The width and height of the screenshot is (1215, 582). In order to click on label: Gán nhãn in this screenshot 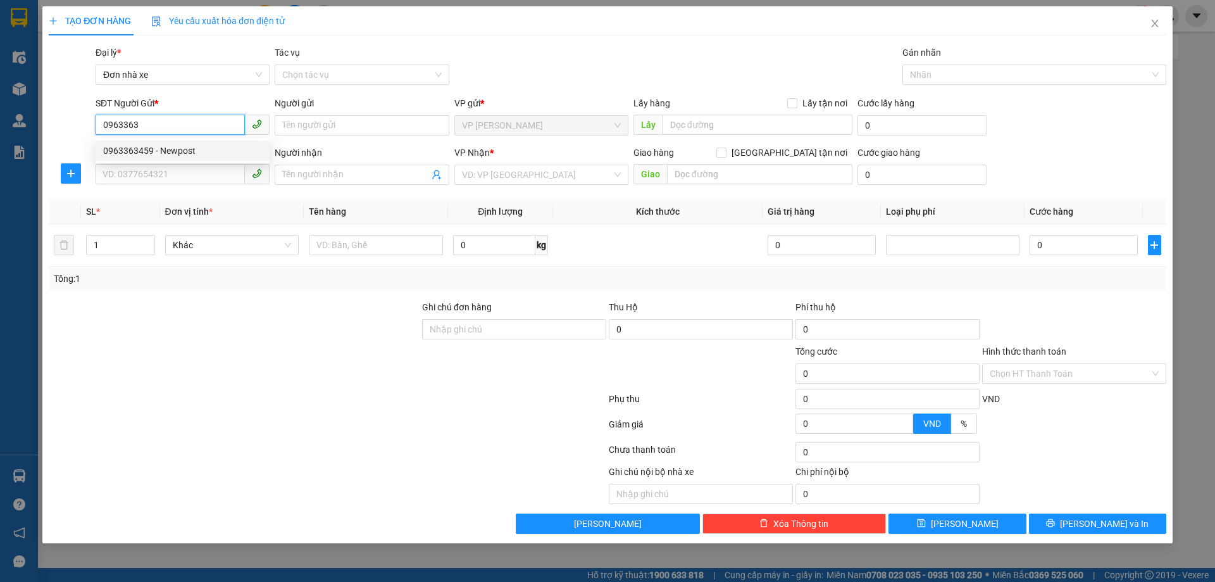, I will do `click(922, 53)`.